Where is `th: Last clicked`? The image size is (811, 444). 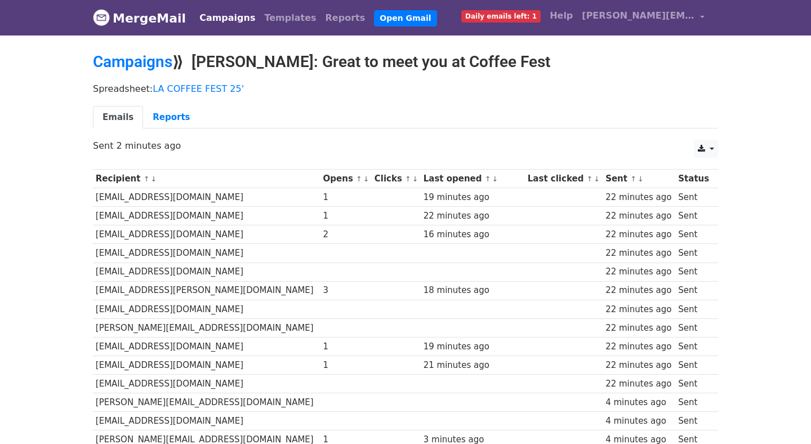
th: Last clicked is located at coordinates (564, 179).